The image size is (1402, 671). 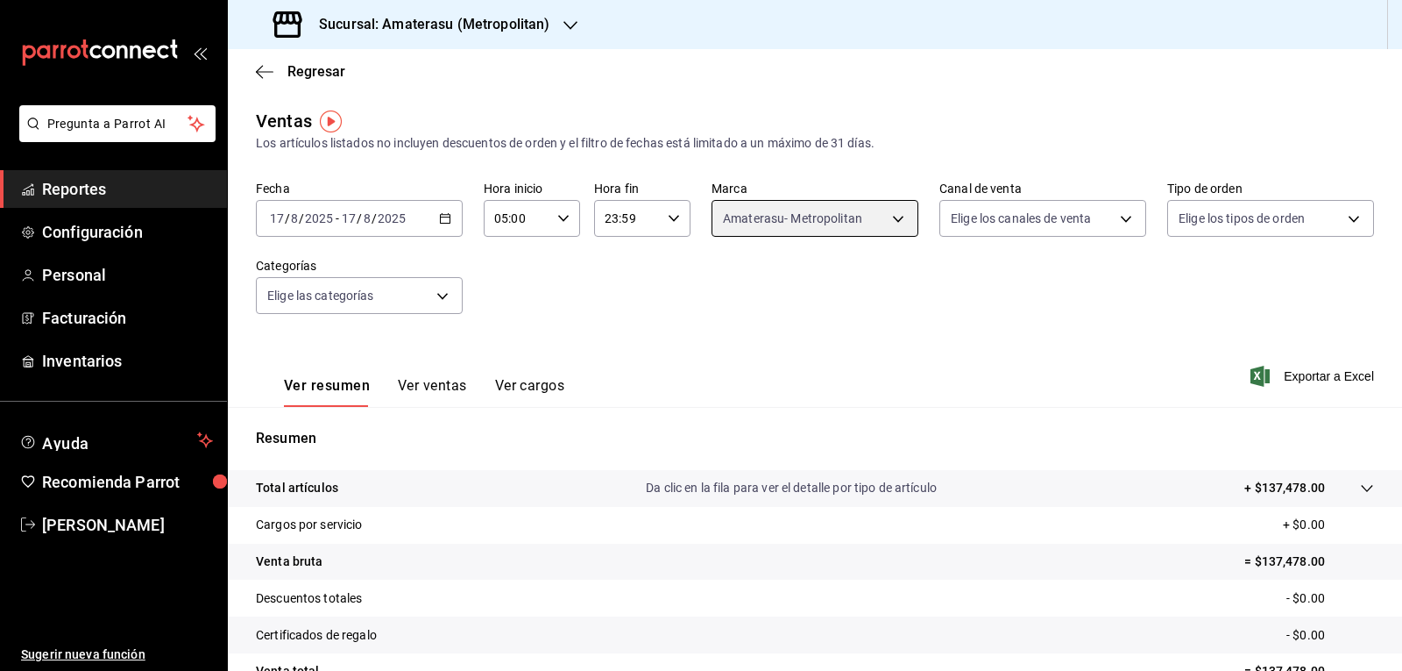 What do you see at coordinates (117, 654) in the screenshot?
I see `span: Sugerir nueva función` at bounding box center [117, 654].